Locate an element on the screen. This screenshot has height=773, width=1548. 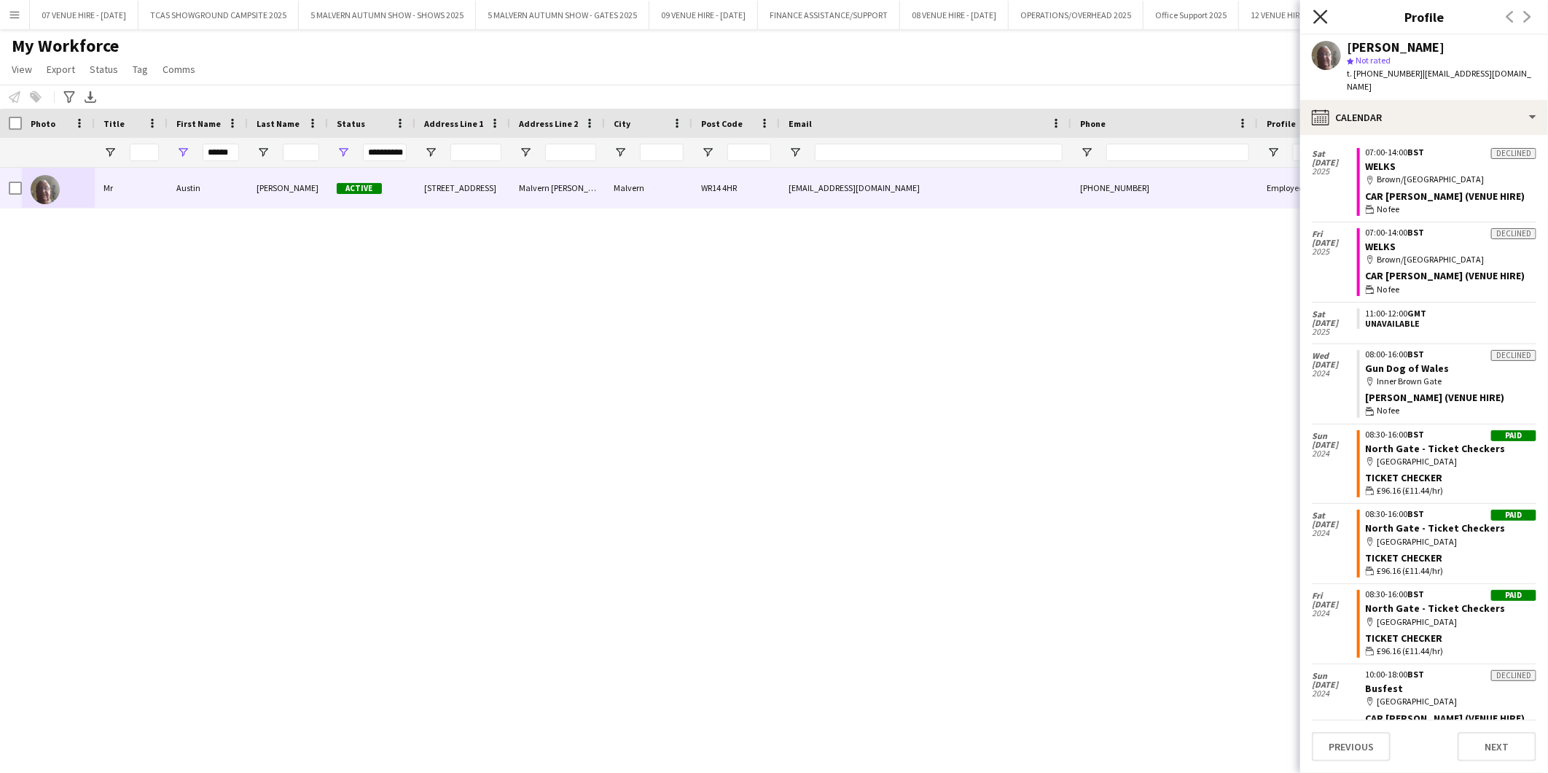
div: Inner Brown Gate is located at coordinates (1451, 381).